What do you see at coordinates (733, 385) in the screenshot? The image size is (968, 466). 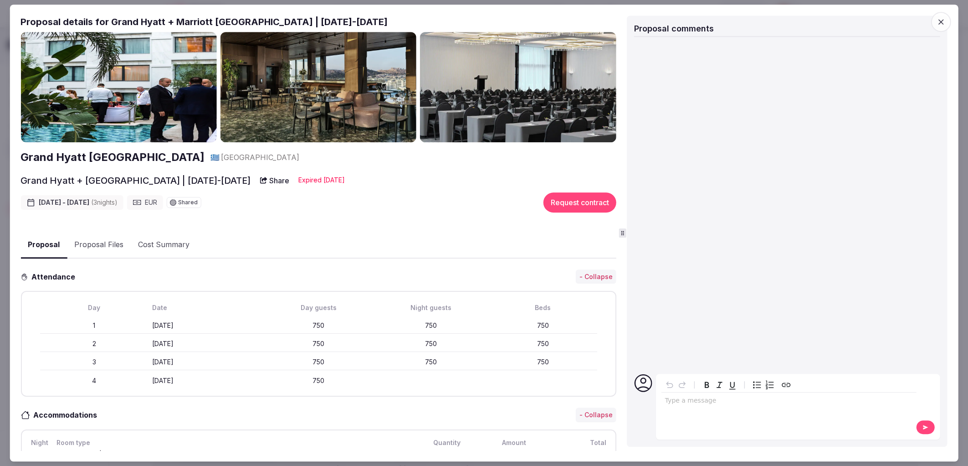 I see `button: Underline` at bounding box center [733, 385].